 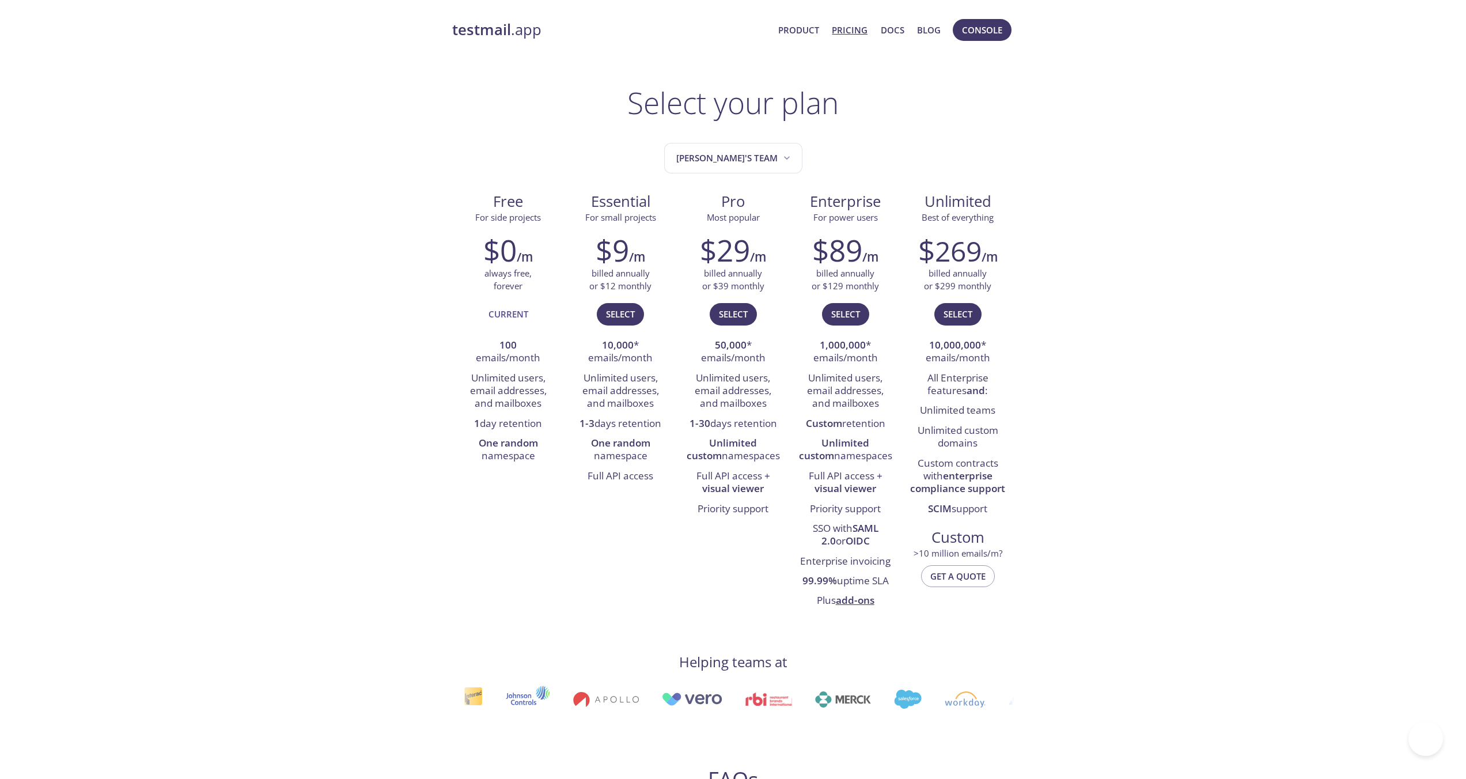 What do you see at coordinates (929, 30) in the screenshot?
I see `a: Blog` at bounding box center [929, 30].